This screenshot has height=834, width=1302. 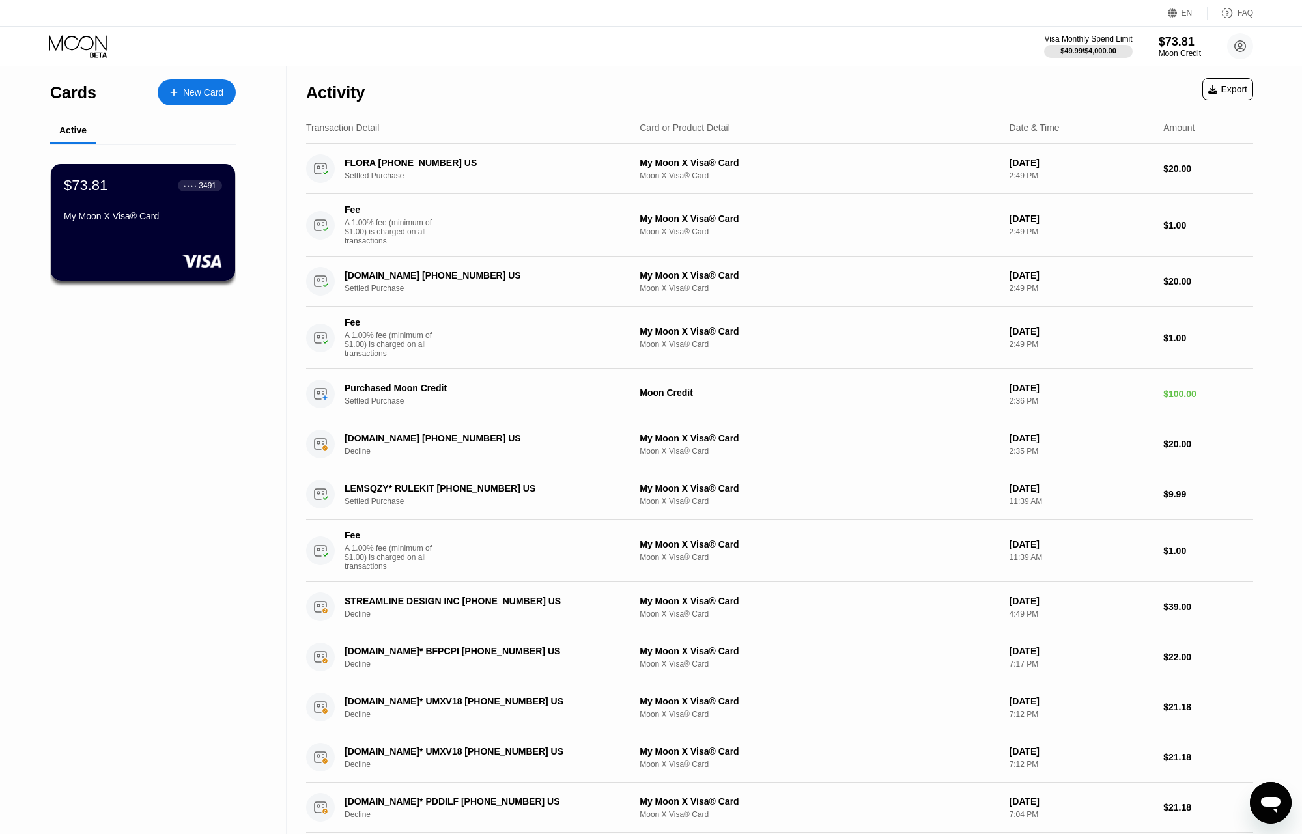 What do you see at coordinates (143, 222) in the screenshot?
I see `div: $73.81● ● ● ●3491My Moon X Visa® Card` at bounding box center [143, 222].